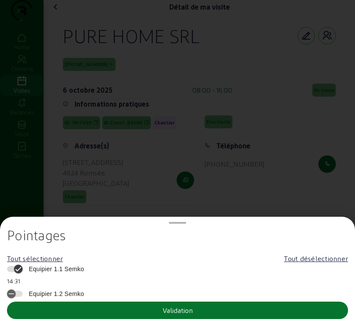 The height and width of the screenshot is (326, 355). What do you see at coordinates (177, 311) in the screenshot?
I see `div: Validation` at bounding box center [177, 311].